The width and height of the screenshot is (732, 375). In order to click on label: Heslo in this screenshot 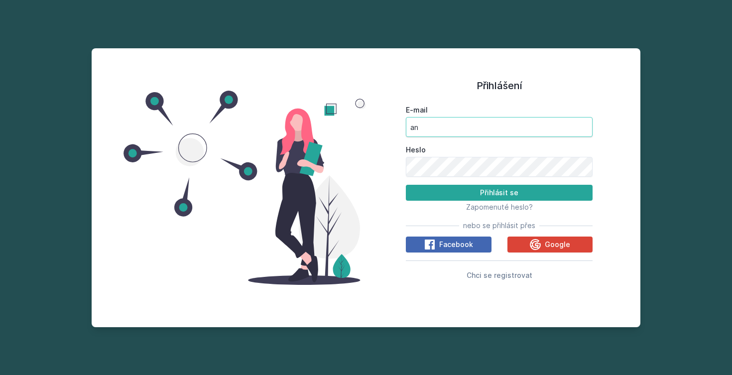, I will do `click(499, 150)`.